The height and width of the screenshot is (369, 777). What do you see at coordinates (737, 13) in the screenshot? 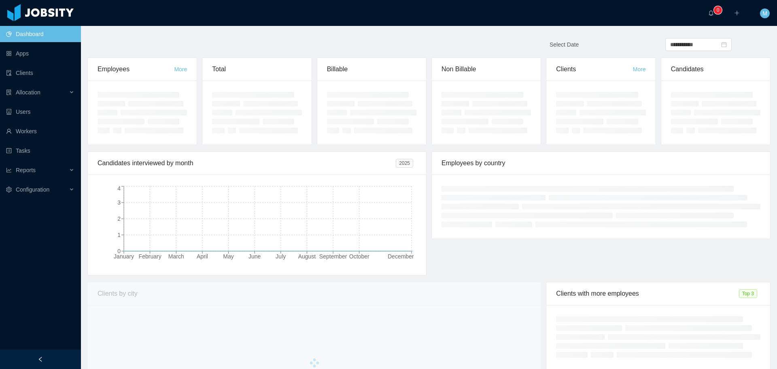
I see `i: icon: plus` at bounding box center [737, 13].